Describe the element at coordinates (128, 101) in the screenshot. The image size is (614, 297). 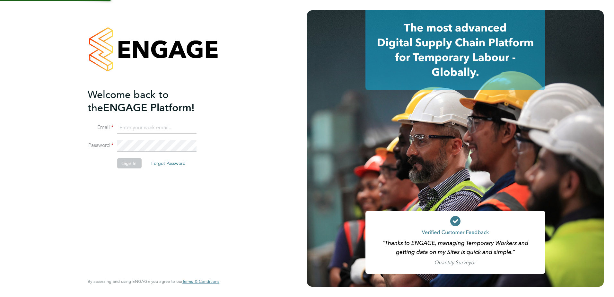
I see `span: Welcome back to the` at that location.